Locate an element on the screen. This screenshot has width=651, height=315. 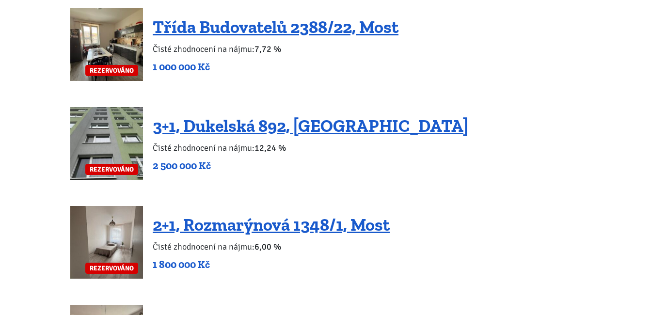
a: 2+1, Rozmarýnová 1348/1, Most is located at coordinates (271, 224).